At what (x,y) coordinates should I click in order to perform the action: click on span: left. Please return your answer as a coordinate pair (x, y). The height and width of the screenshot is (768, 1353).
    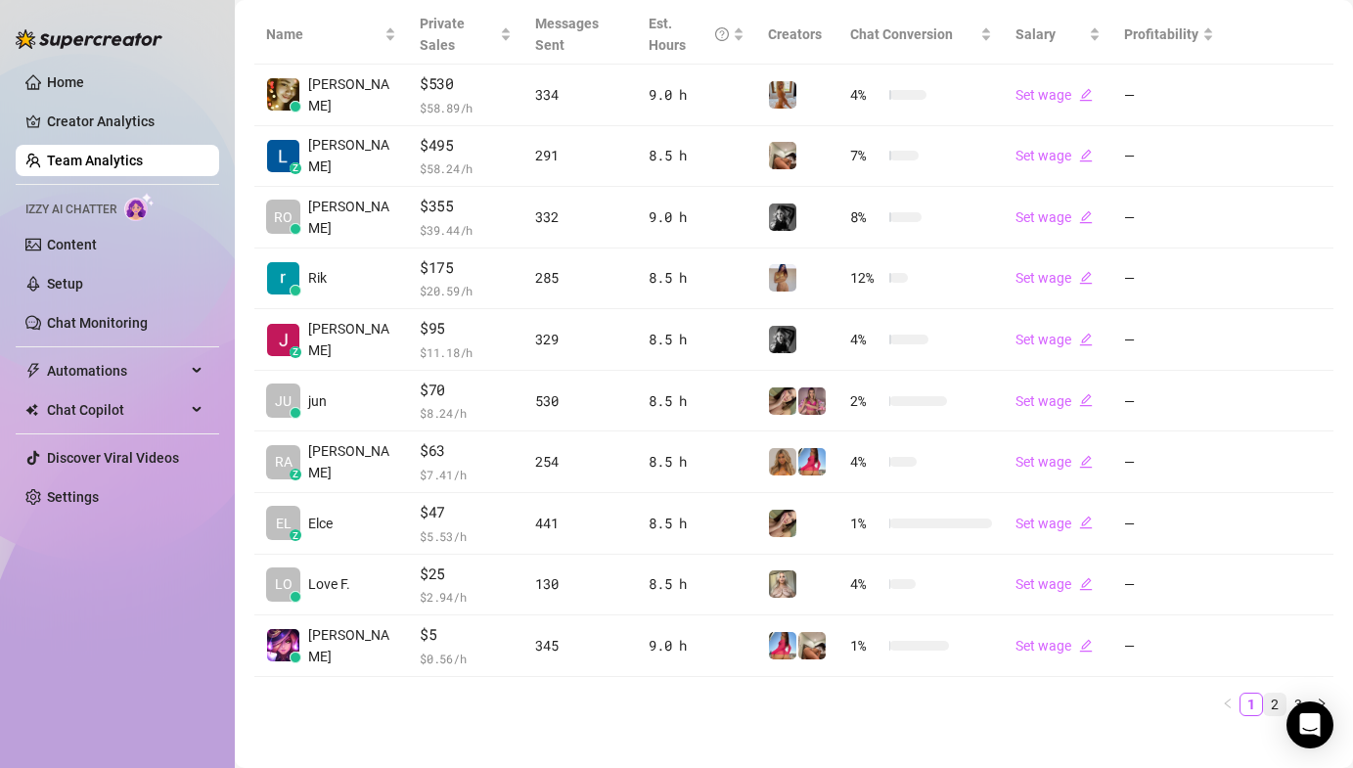
    Looking at the image, I should click on (1227, 703).